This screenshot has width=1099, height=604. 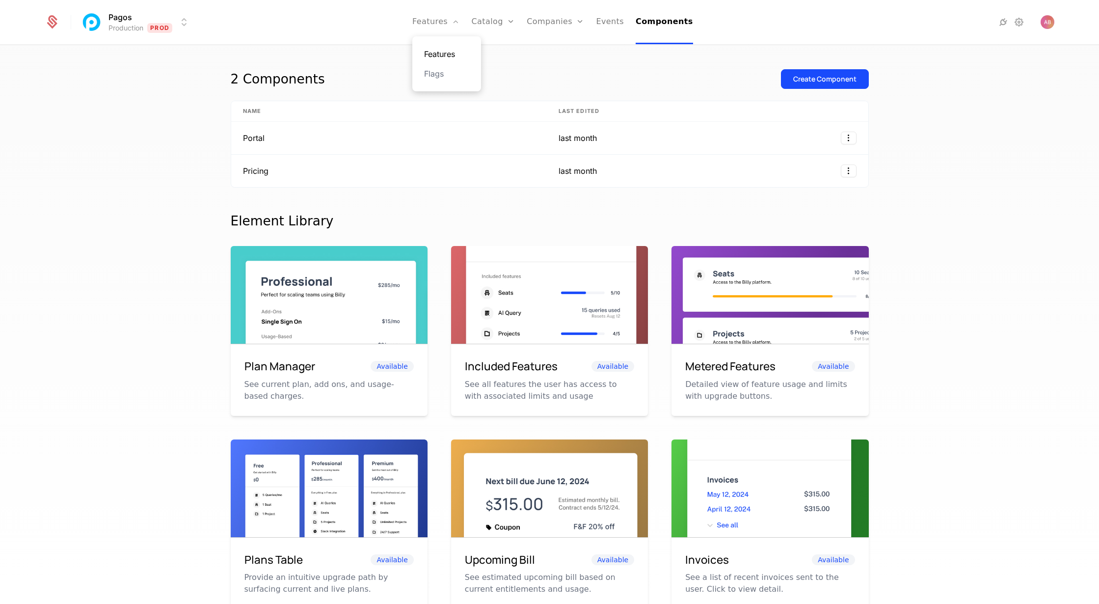 What do you see at coordinates (770, 583) in the screenshot?
I see `p: See a list of recent invoices sent to the user. Click to view detail.` at bounding box center [770, 583].